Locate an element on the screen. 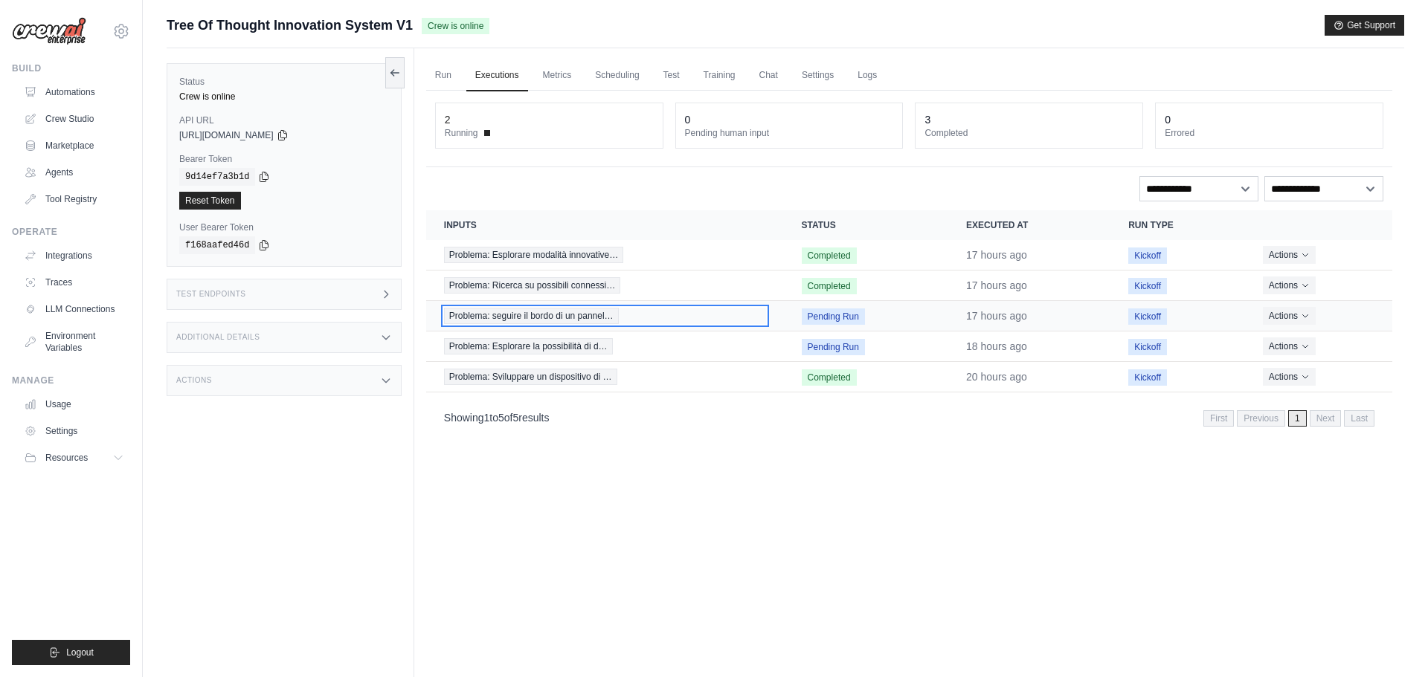 This screenshot has width=1428, height=677. a: Marketplace is located at coordinates (74, 146).